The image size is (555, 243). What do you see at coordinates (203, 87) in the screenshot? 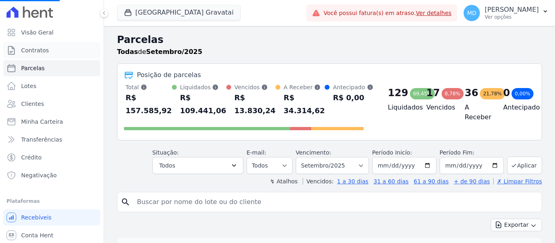
I see `div: Liquidados` at bounding box center [203, 87].